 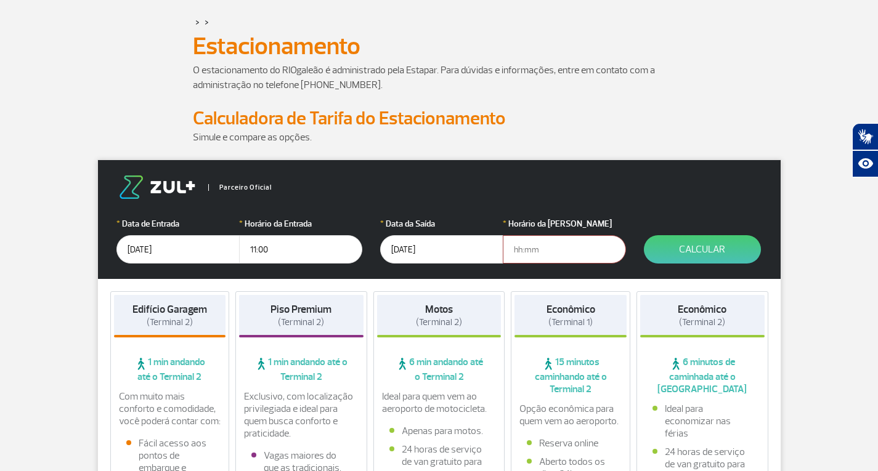 I want to click on li: Ideal para economizar nas férias, so click(x=702, y=421).